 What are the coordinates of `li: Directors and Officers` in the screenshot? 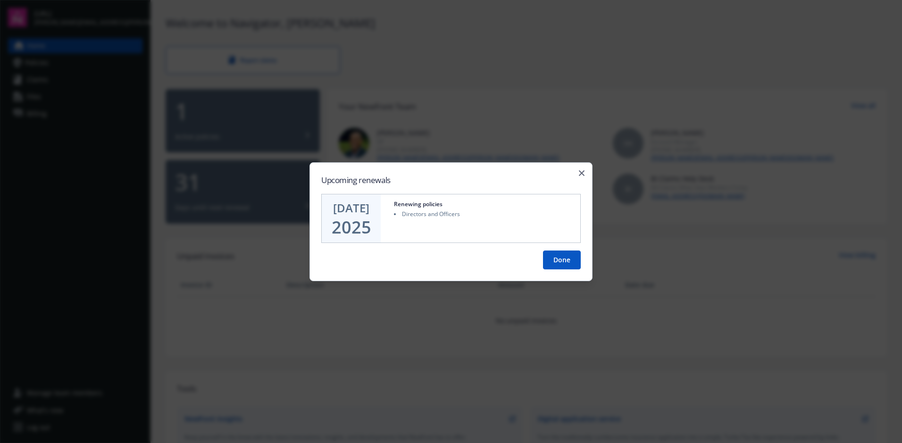 It's located at (484, 214).